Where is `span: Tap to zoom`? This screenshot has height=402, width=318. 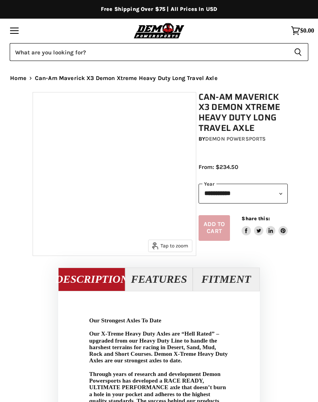
span: Tap to zoom is located at coordinates (170, 246).